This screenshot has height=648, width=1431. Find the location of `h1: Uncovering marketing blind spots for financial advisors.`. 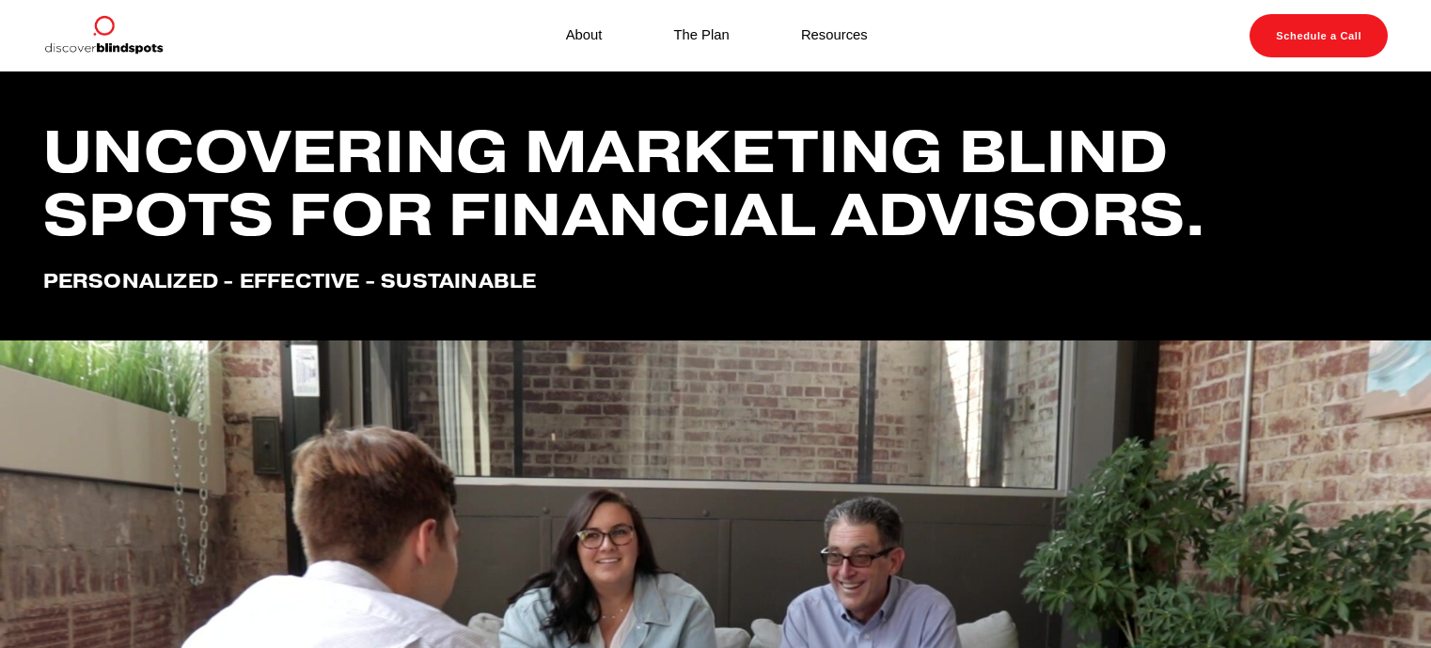

h1: Uncovering marketing blind spots for financial advisors. is located at coordinates (715, 182).